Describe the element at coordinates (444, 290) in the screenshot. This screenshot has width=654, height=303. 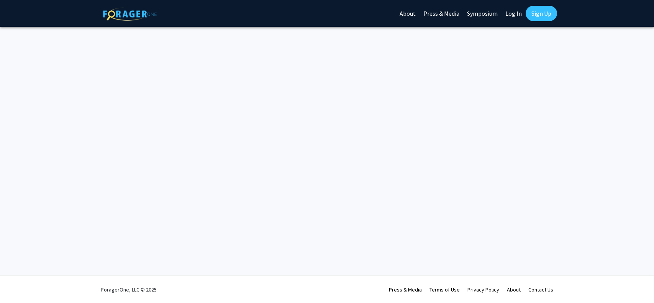
I see `a: Terms of Use` at that location.